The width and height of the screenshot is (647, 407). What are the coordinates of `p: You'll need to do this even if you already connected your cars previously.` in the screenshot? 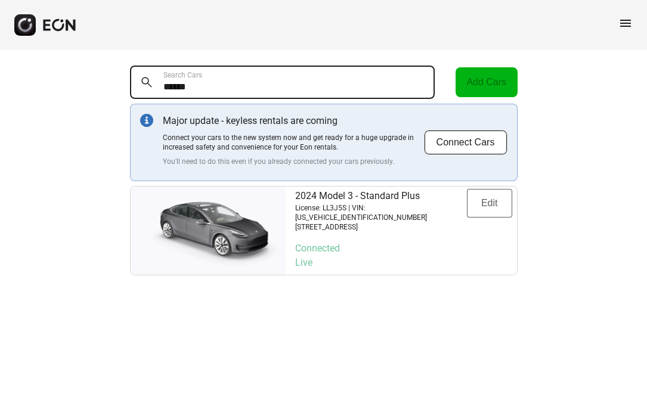 It's located at (294, 162).